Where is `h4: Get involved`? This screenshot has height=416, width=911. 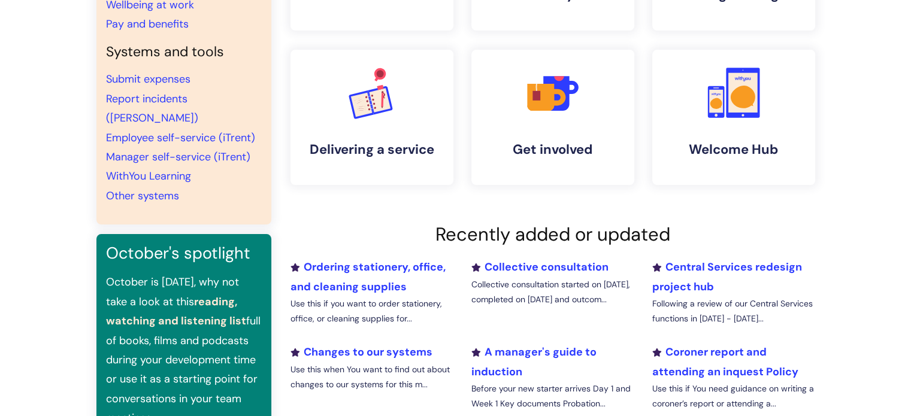 h4: Get involved is located at coordinates (553, 150).